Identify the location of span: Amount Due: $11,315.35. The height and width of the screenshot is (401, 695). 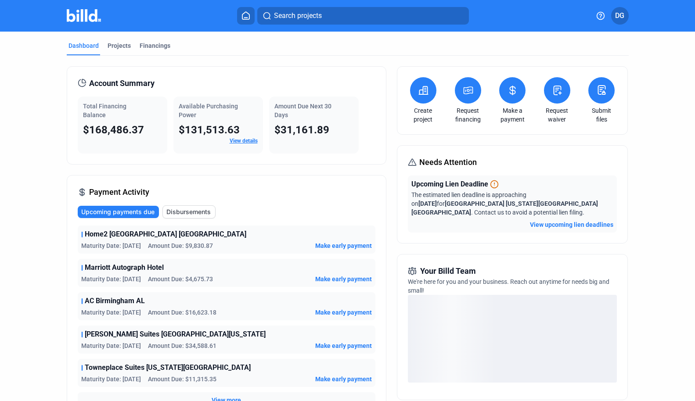
(182, 379).